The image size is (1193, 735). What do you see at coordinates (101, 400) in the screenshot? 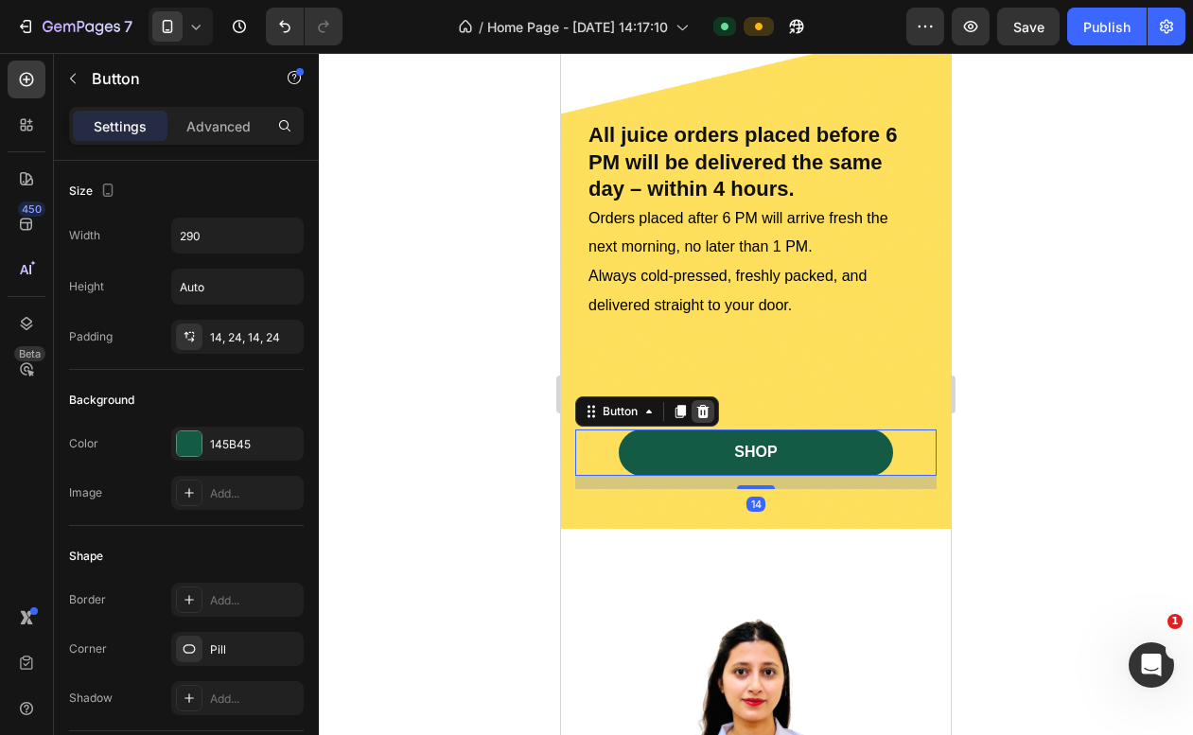
I see `div: Background` at bounding box center [101, 400].